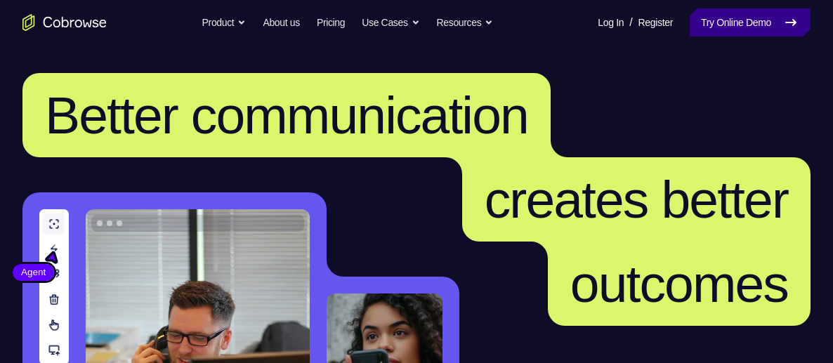 The height and width of the screenshot is (363, 833). What do you see at coordinates (224, 22) in the screenshot?
I see `button: Product` at bounding box center [224, 22].